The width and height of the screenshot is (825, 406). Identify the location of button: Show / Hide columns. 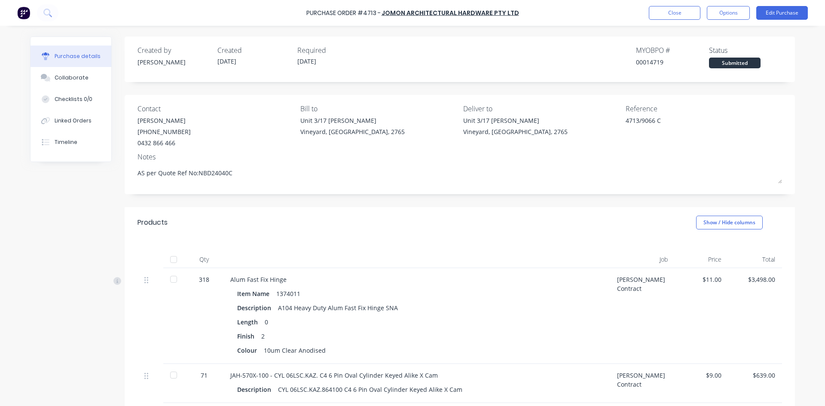
(729, 223).